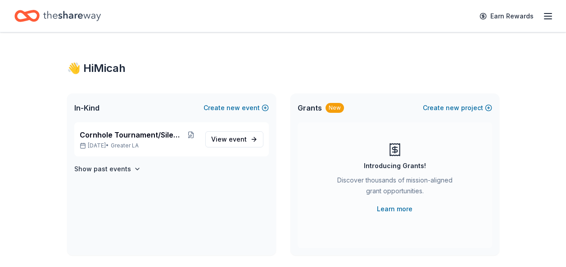 This screenshot has width=566, height=267. I want to click on div: New, so click(335, 108).